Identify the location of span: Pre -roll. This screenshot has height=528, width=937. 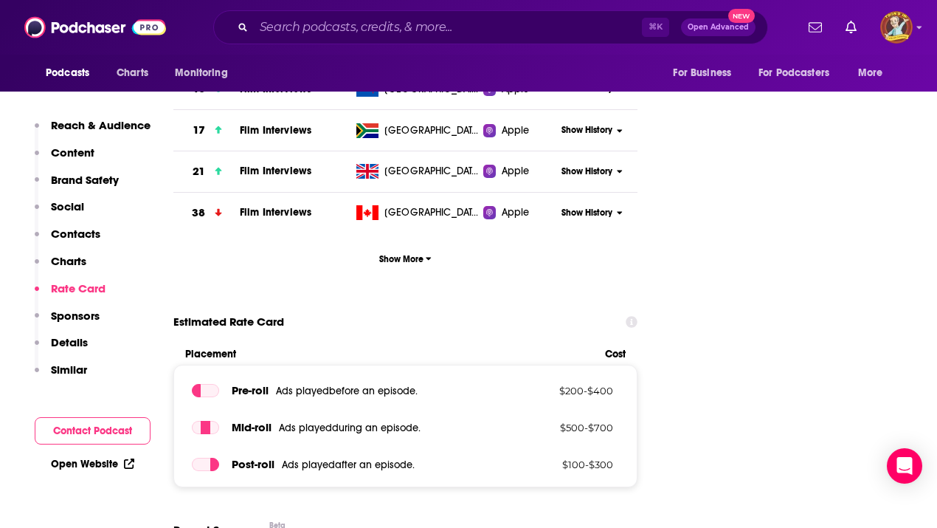
(250, 390).